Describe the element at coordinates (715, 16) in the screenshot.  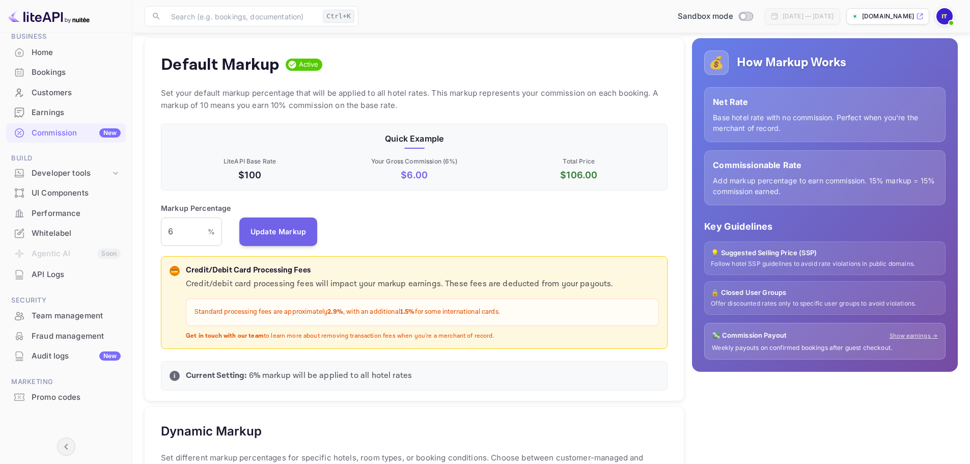
I see `div: Switch to Production mode` at that location.